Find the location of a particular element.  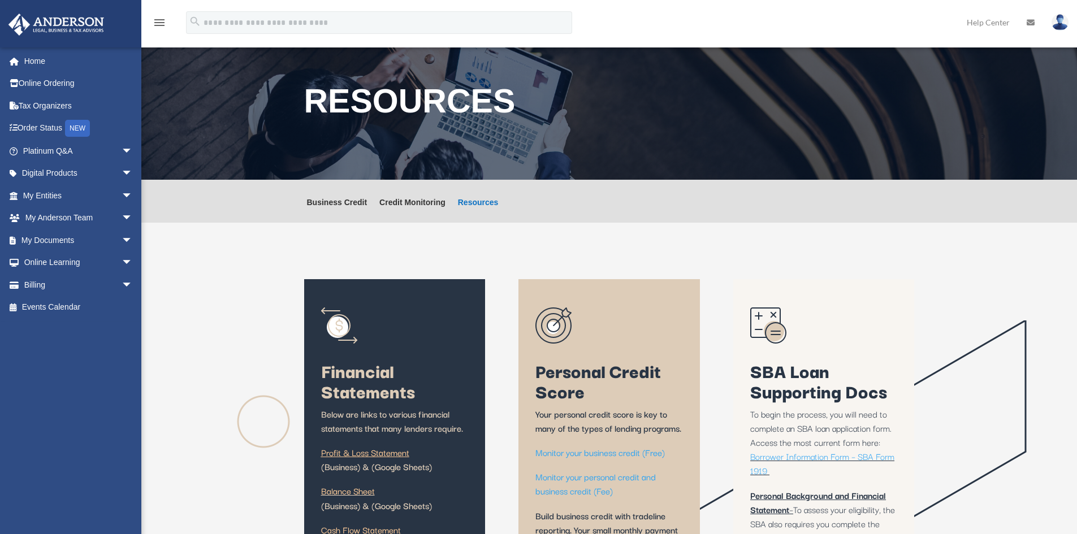

i: search is located at coordinates (195, 21).